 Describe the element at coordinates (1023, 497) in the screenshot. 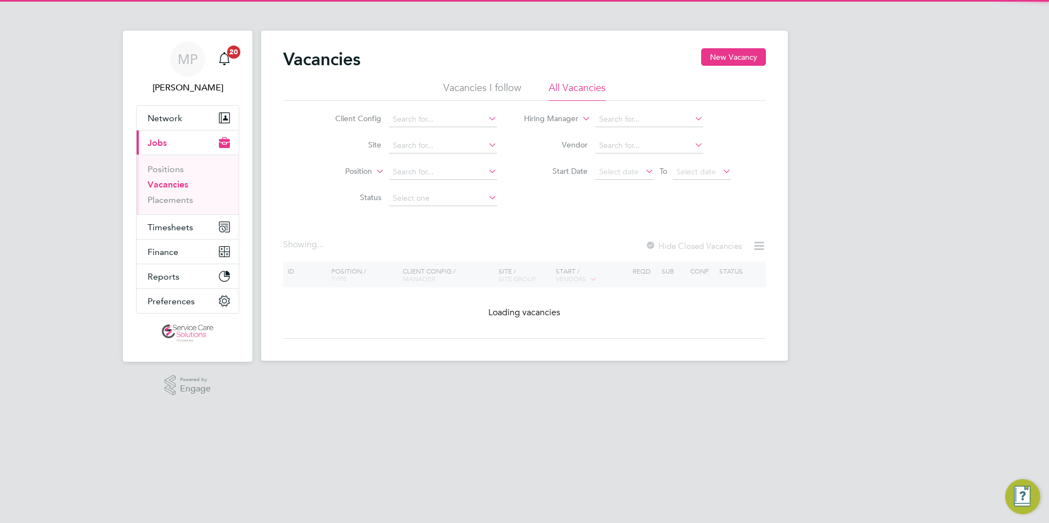

I see `button: Engage Resource Center` at that location.